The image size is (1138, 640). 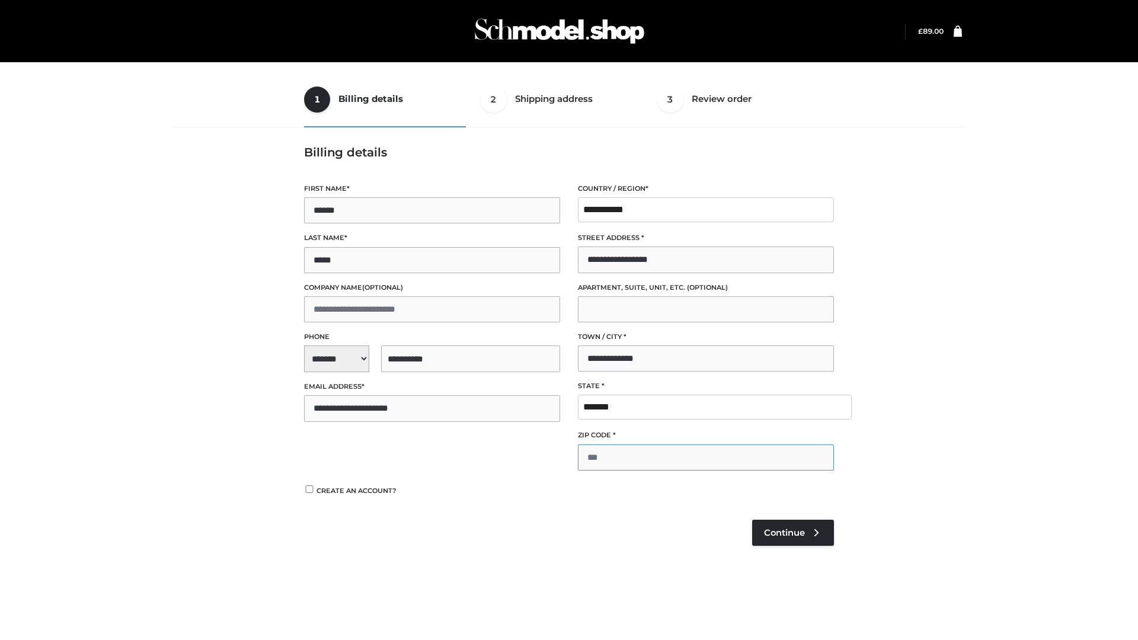 I want to click on h3: Billing details, so click(x=569, y=152).